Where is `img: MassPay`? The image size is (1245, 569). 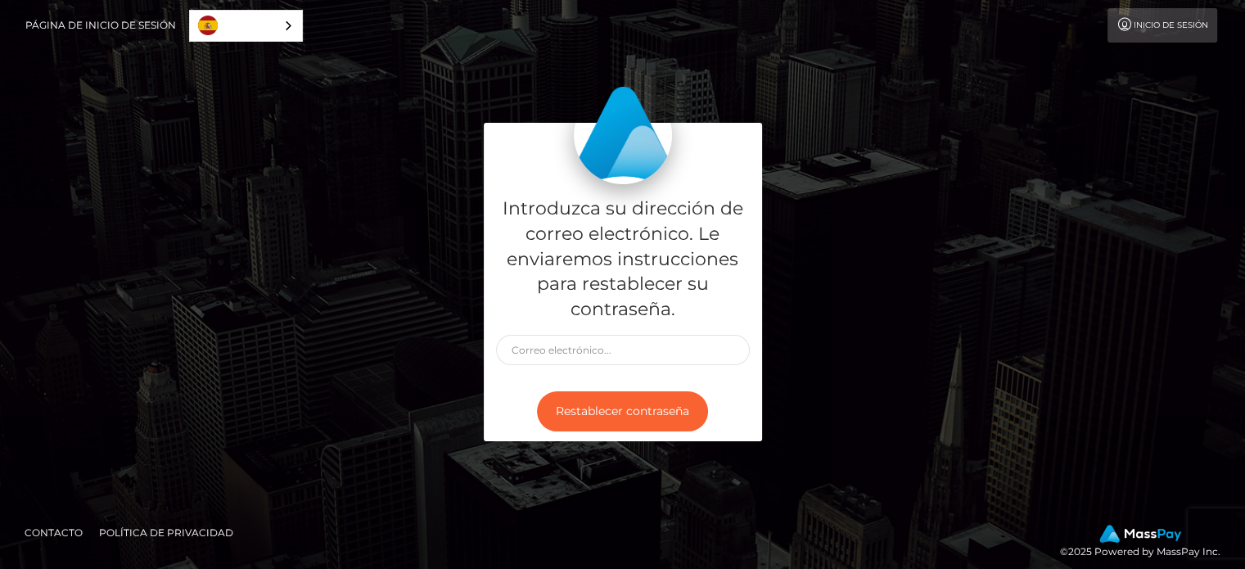 img: MassPay is located at coordinates (1140, 534).